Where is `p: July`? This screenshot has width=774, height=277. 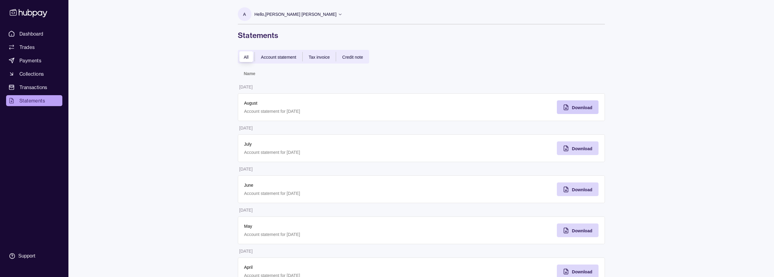 p: July is located at coordinates (330, 144).